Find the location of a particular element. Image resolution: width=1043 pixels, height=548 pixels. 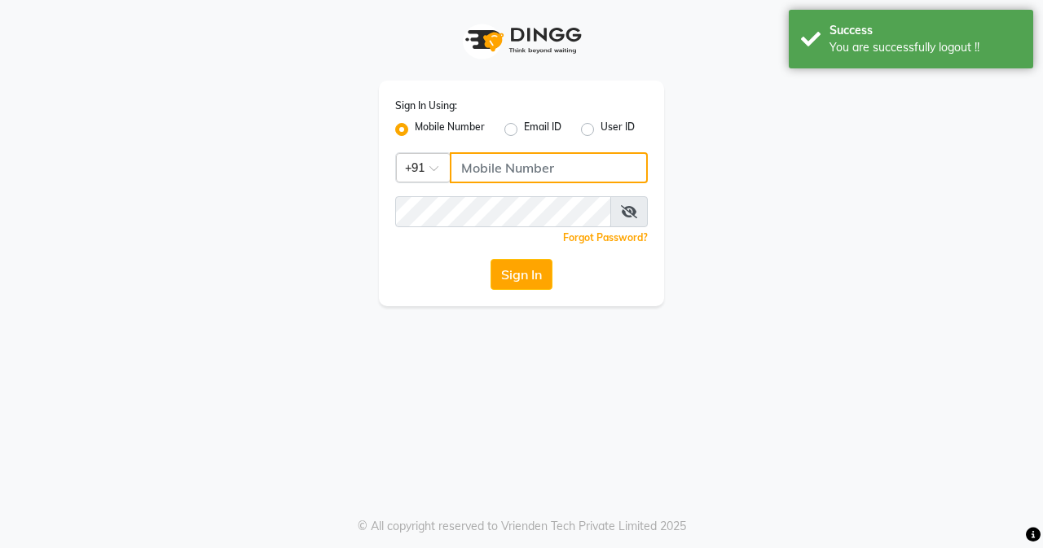

button: Sign In is located at coordinates (521, 275).